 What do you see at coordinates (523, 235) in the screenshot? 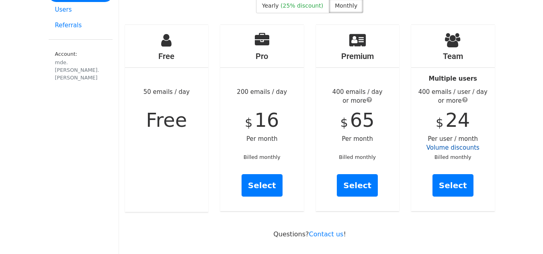
I see `div: Widget de chat` at bounding box center [523, 235].